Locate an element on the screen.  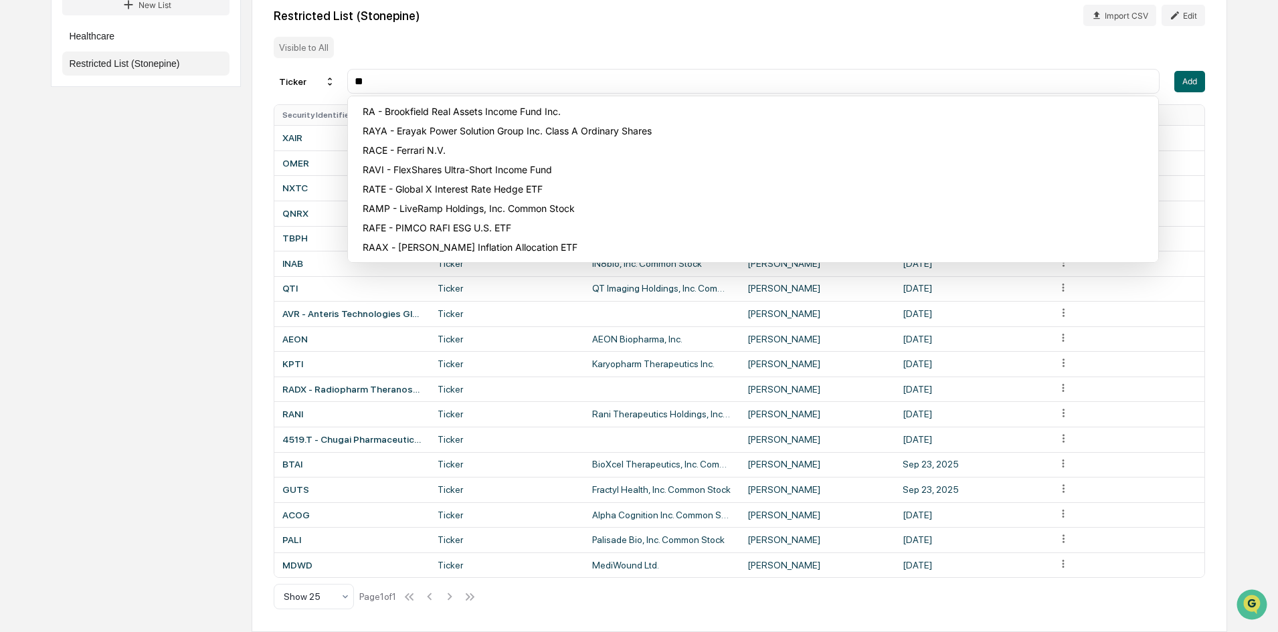
div: XAIR is located at coordinates (352, 138).